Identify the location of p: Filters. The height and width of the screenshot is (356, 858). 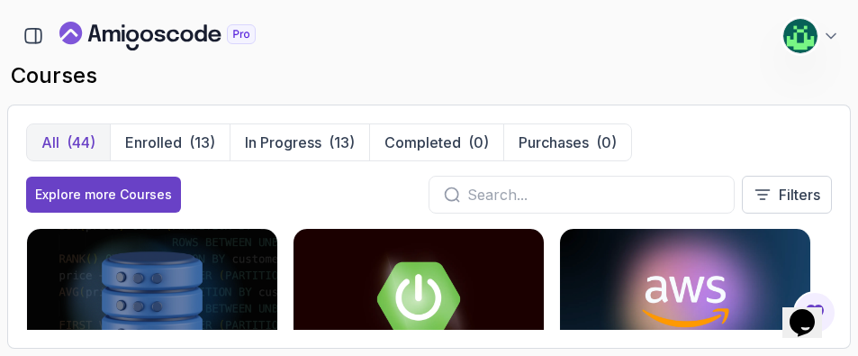
(800, 195).